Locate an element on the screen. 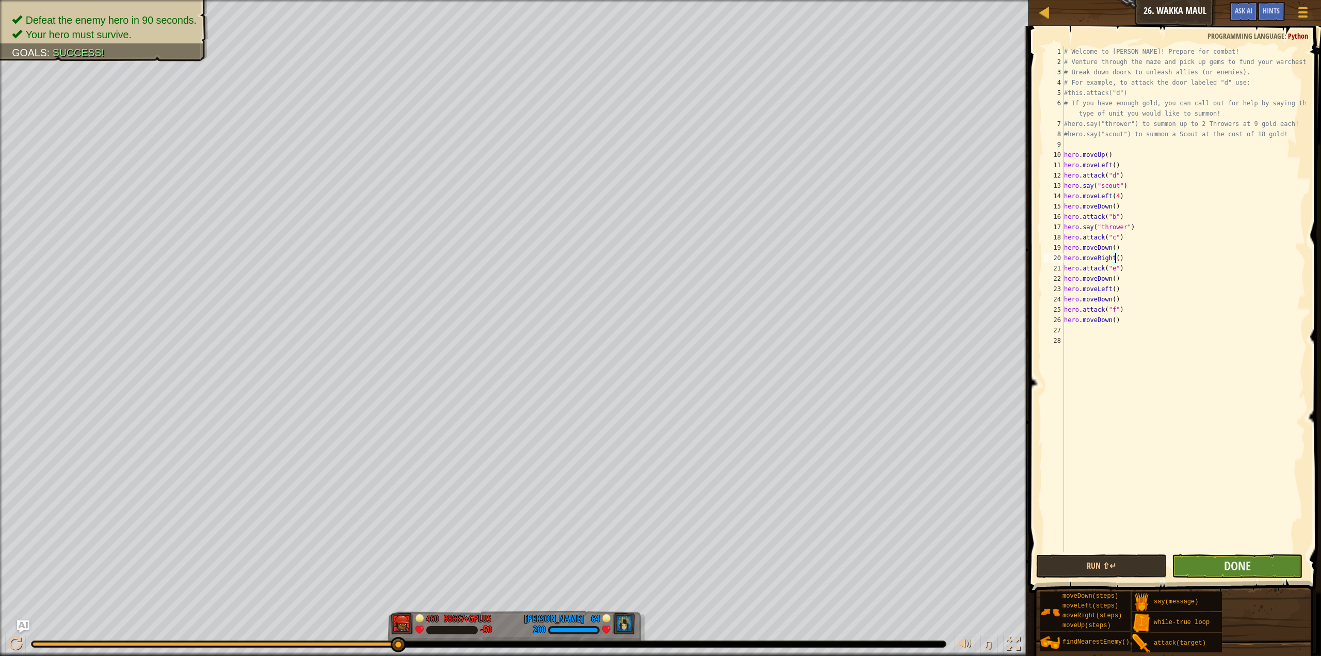 The image size is (1321, 656). span: Goals is located at coordinates (29, 53).